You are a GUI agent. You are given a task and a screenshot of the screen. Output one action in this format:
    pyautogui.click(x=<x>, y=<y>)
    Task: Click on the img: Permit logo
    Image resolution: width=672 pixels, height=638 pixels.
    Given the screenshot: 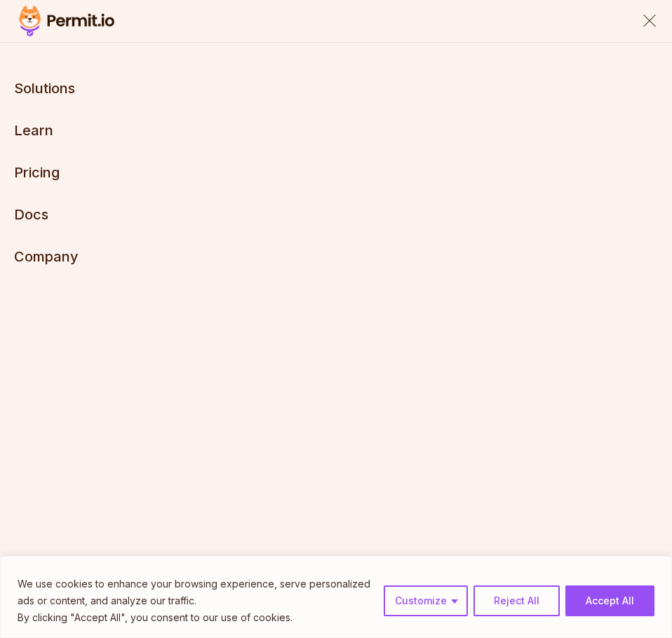 What is the action you would take?
    pyautogui.click(x=67, y=21)
    